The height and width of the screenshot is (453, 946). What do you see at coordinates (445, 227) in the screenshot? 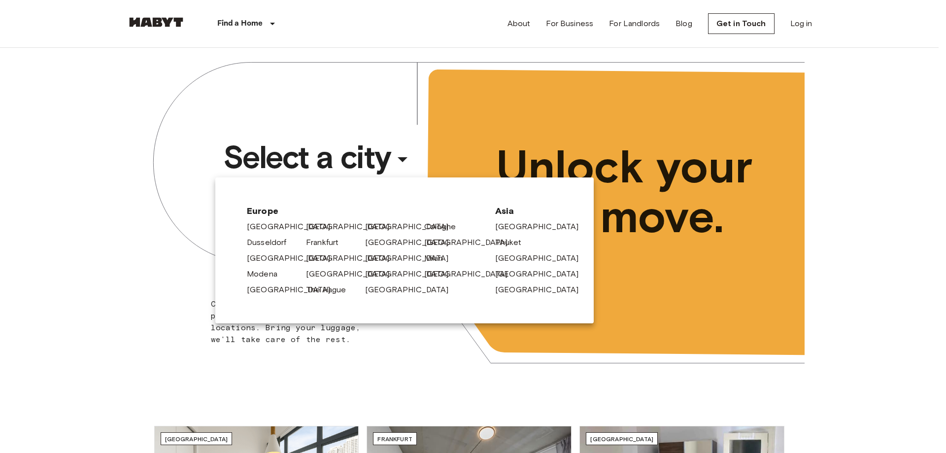
I see `a: Cologne` at bounding box center [445, 227].